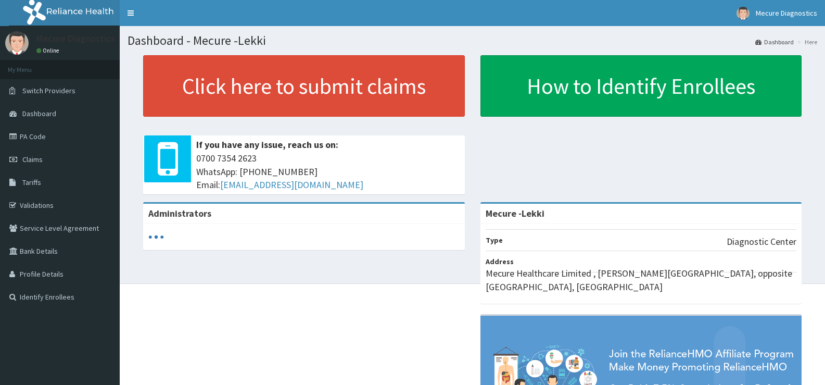  Describe the element at coordinates (472, 41) in the screenshot. I see `h1: Dashboard - Mecure -Lekki` at that location.